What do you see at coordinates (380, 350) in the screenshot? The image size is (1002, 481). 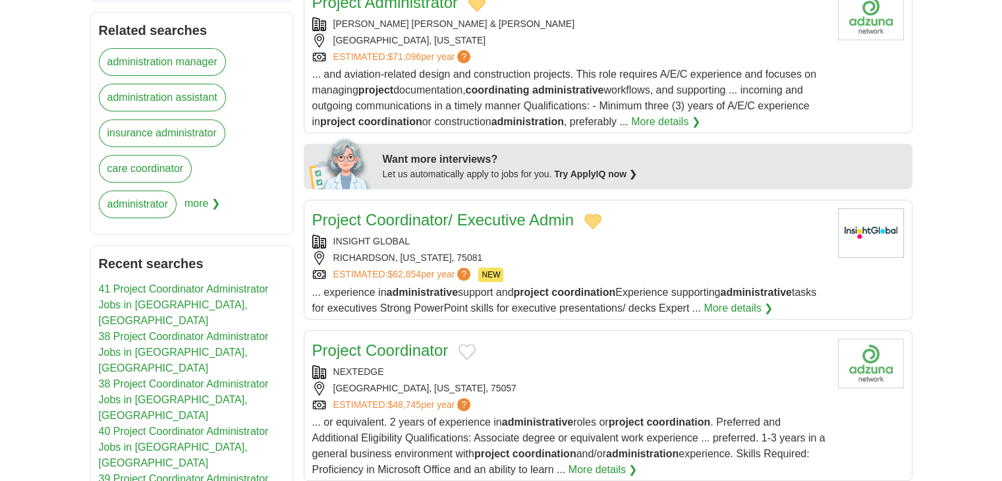 I see `a: Project Coordinator` at bounding box center [380, 350].